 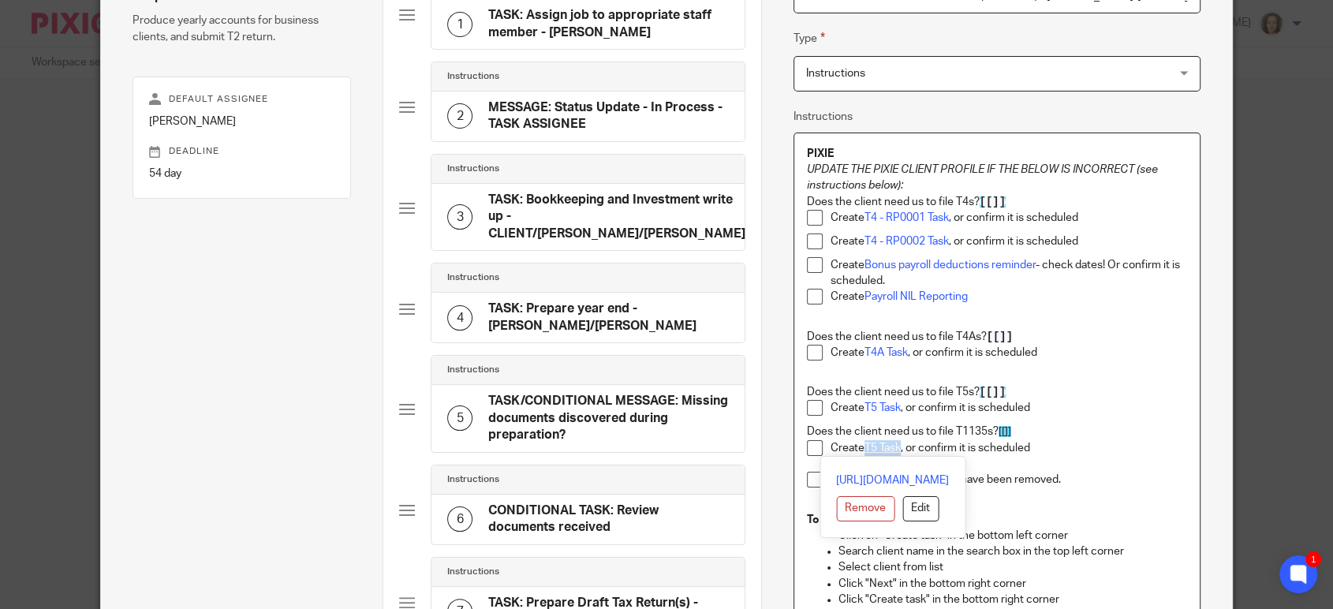 I want to click on p: Unneeded recurring tasks have been removed., so click(x=1009, y=480).